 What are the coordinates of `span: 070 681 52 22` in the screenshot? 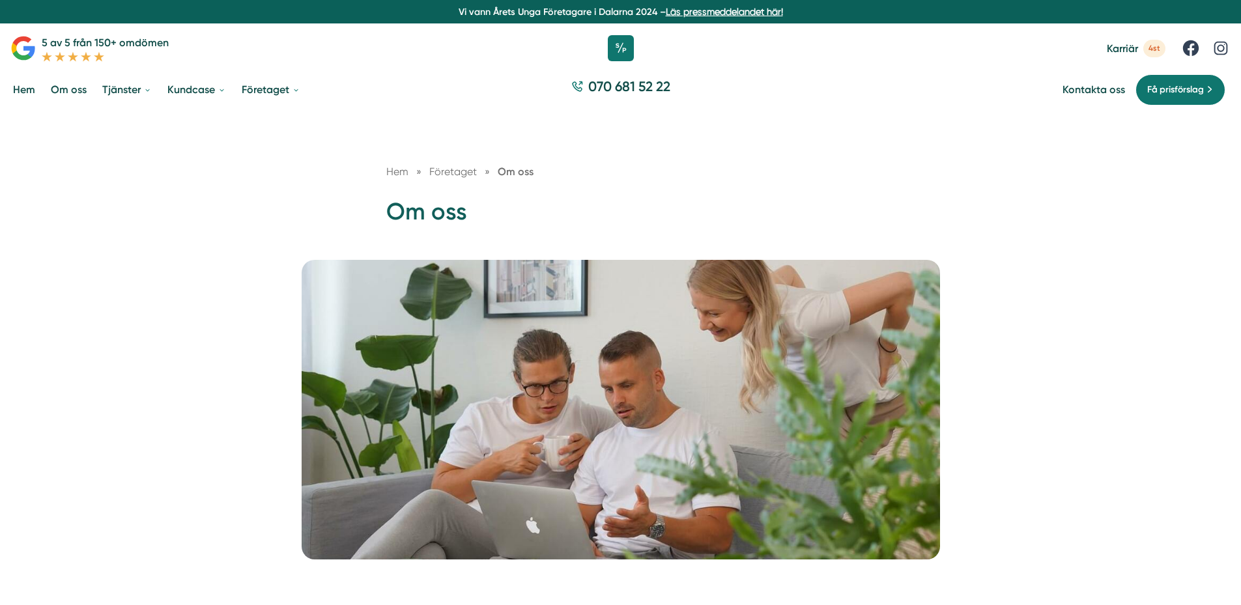 It's located at (630, 86).